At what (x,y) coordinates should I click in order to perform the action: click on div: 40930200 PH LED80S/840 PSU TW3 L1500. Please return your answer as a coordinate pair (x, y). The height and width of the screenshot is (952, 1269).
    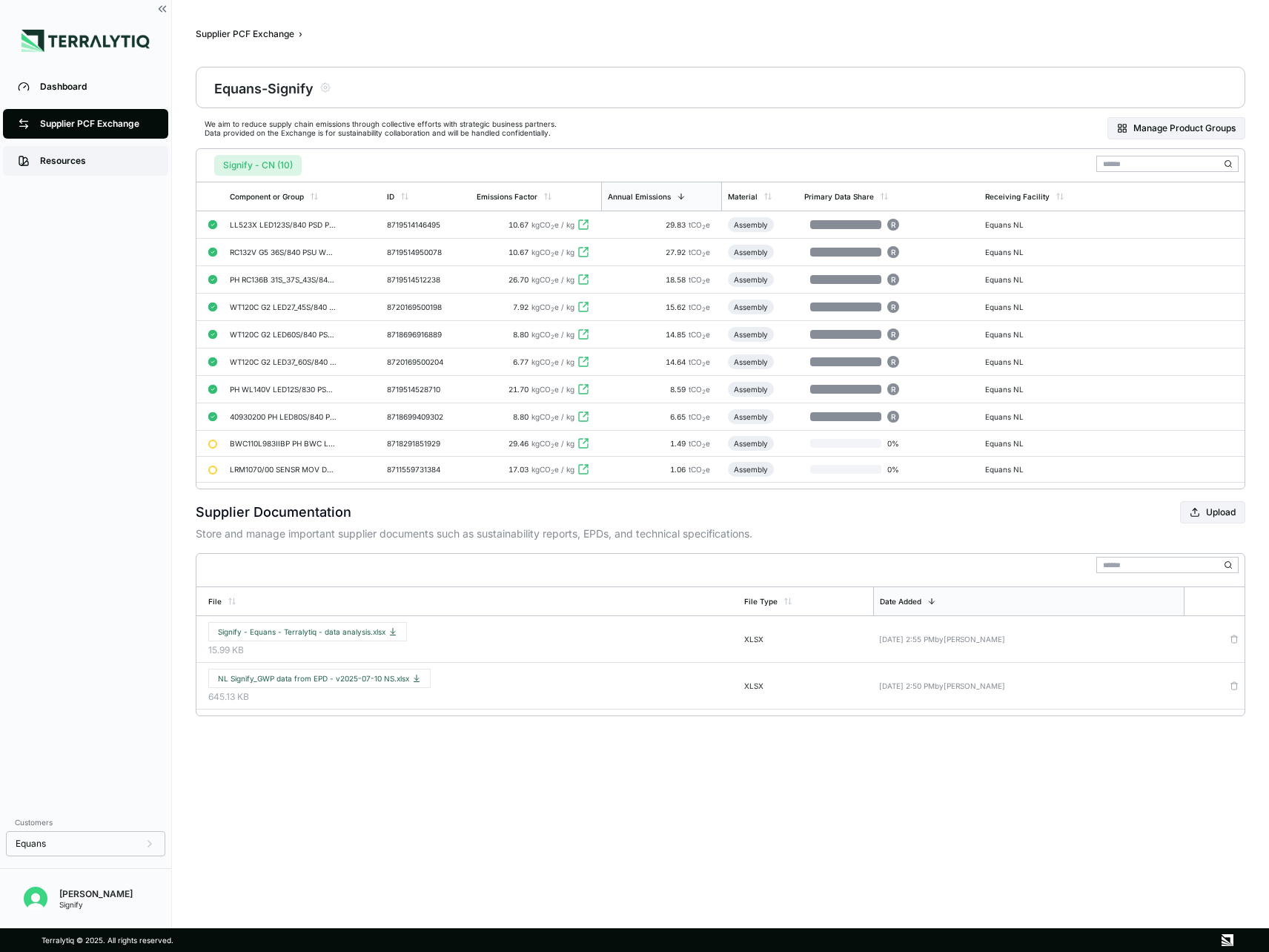
    Looking at the image, I should click on (283, 417).